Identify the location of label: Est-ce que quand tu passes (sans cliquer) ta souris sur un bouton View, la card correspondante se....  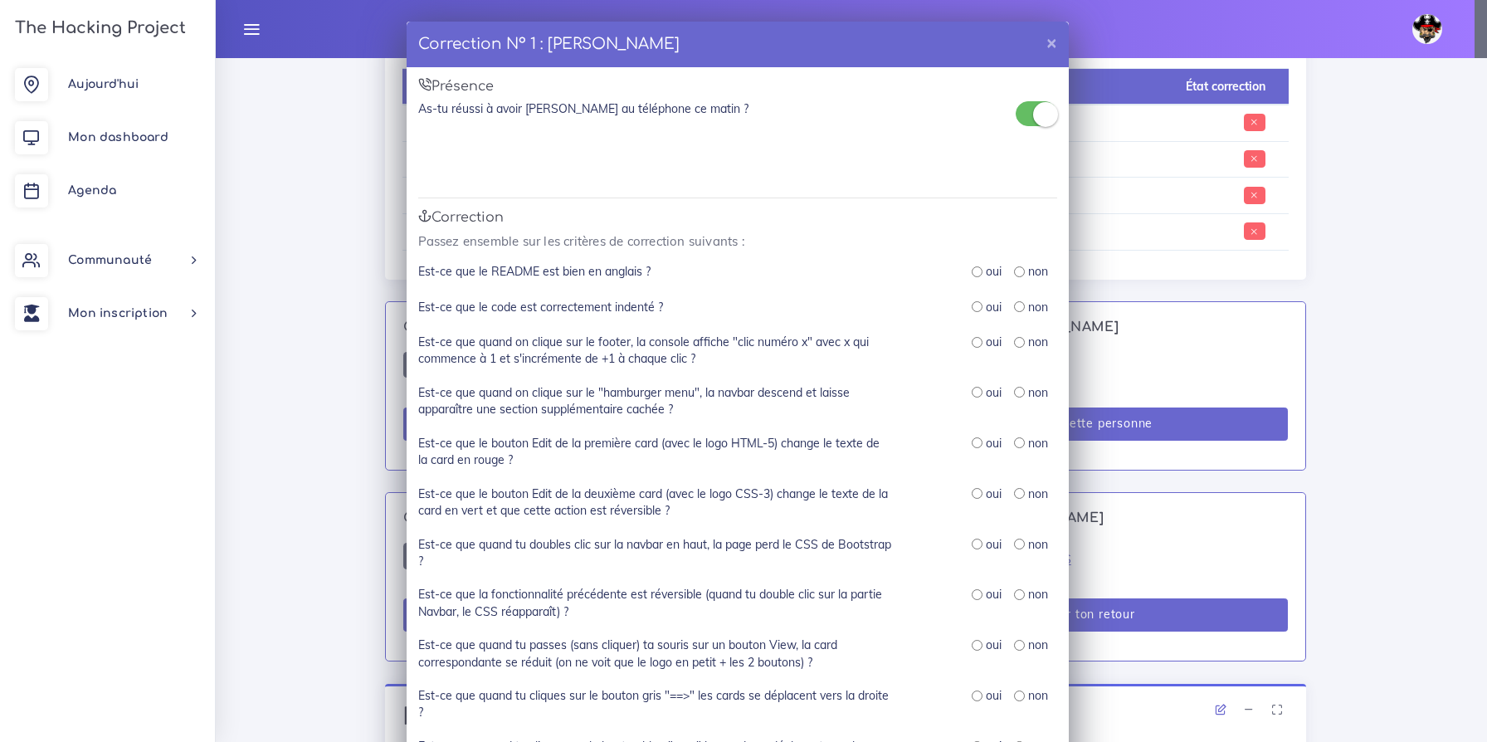
(655, 653).